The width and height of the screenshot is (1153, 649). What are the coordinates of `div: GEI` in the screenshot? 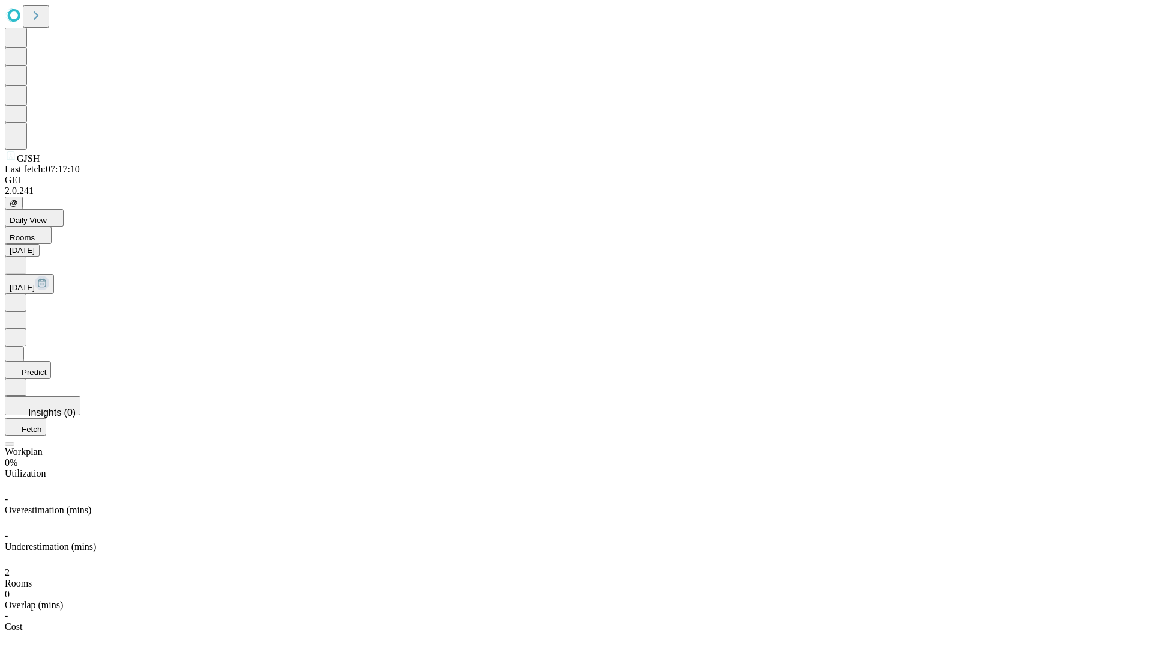 It's located at (576, 180).